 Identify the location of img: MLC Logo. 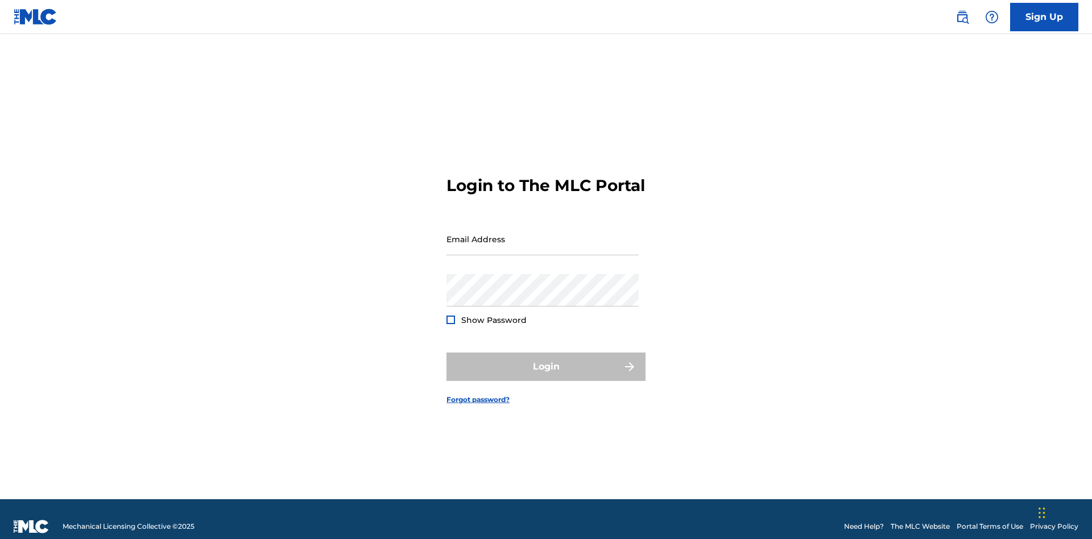
(35, 17).